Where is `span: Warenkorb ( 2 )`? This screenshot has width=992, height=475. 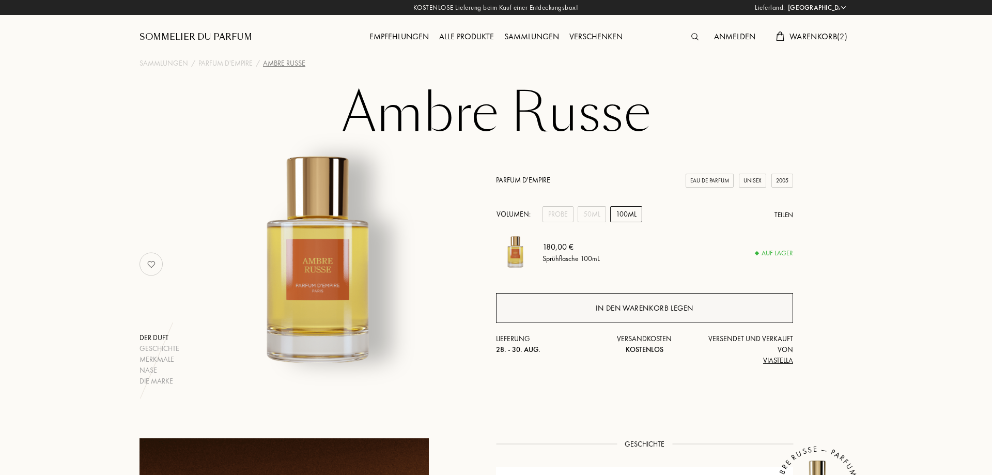
span: Warenkorb ( 2 ) is located at coordinates (819, 36).